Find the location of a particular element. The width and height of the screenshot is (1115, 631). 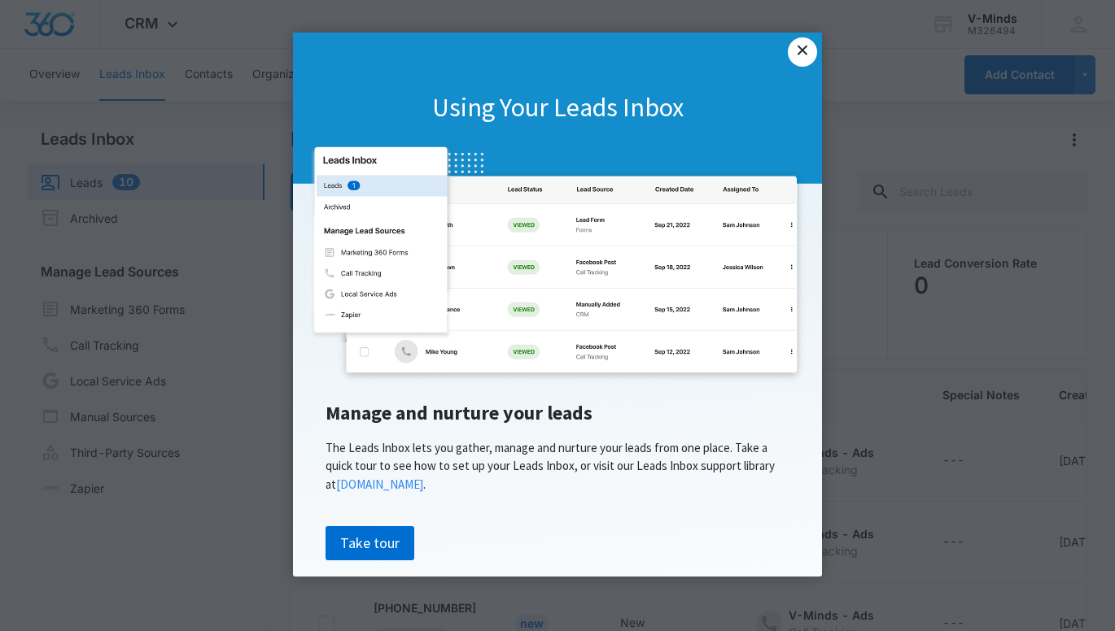

a: Take tour is located at coordinates (369, 544).